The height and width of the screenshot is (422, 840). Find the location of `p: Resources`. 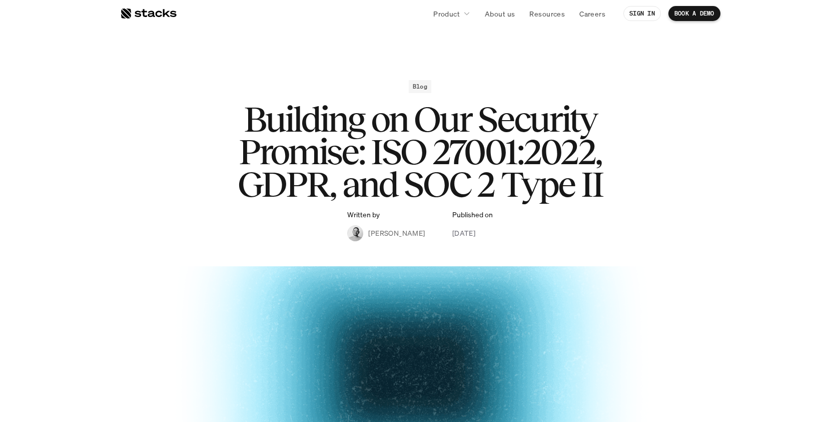

p: Resources is located at coordinates (547, 14).